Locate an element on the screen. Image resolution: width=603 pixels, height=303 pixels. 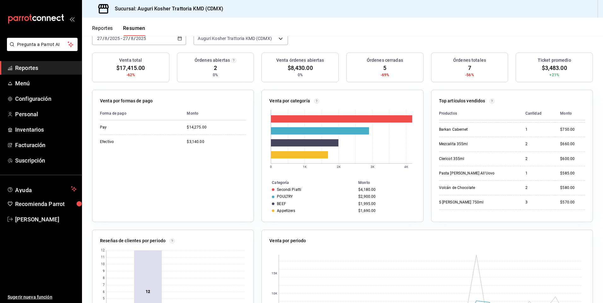
div: $570.00 is located at coordinates (572, 201).